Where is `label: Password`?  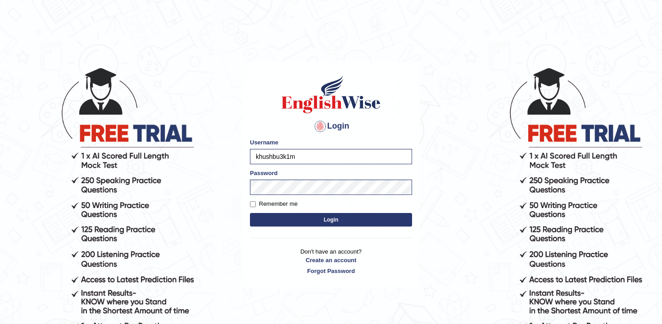
label: Password is located at coordinates (264, 173).